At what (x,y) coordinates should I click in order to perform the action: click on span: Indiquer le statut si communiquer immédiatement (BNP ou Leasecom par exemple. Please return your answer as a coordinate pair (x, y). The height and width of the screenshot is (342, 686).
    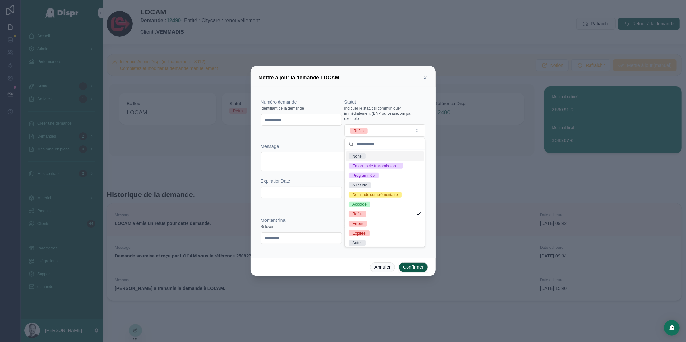
    Looking at the image, I should click on (385, 114).